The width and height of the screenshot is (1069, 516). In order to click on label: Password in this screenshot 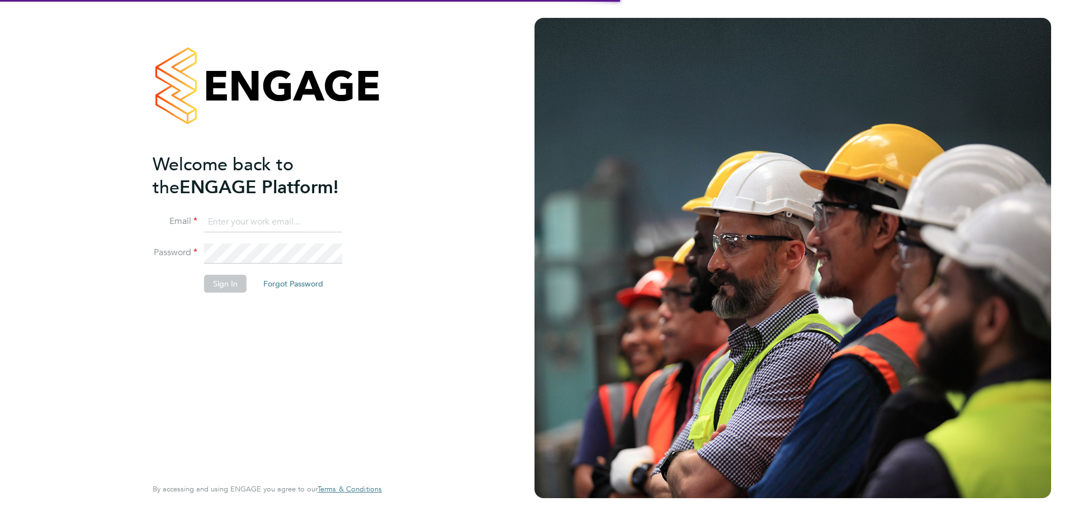, I will do `click(175, 253)`.